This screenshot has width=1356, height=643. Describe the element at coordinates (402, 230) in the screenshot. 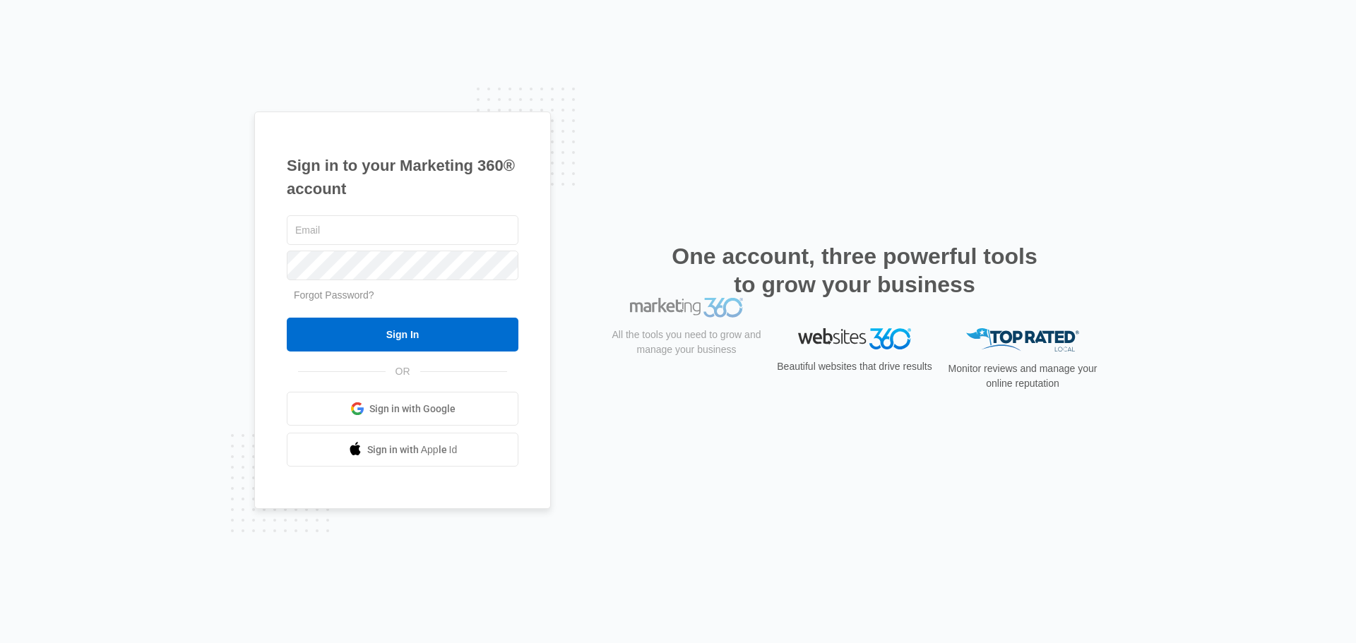

I see `input: Email` at that location.